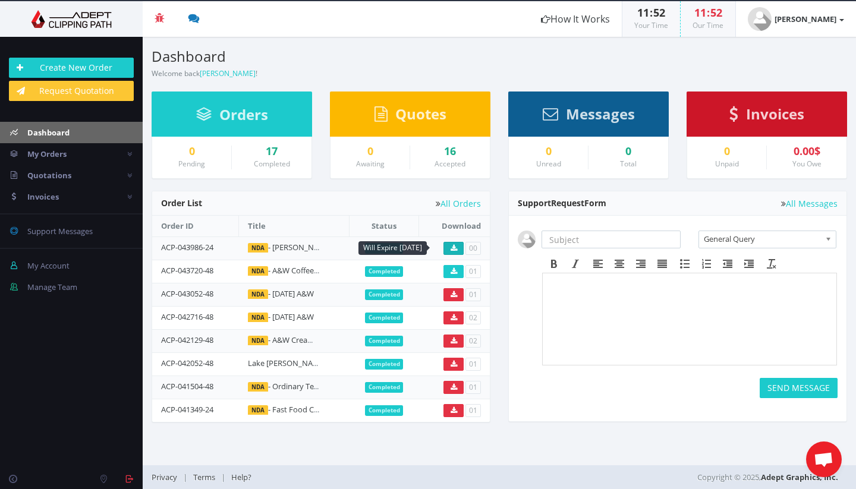  I want to click on h3: Dashboard, so click(321, 56).